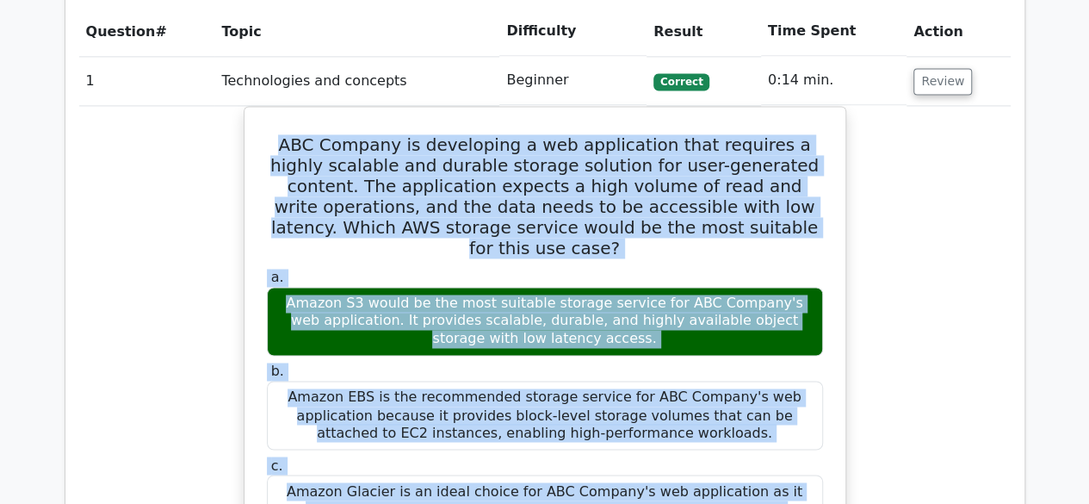 This screenshot has width=1089, height=504. Describe the element at coordinates (147, 80) in the screenshot. I see `td: 1` at that location.